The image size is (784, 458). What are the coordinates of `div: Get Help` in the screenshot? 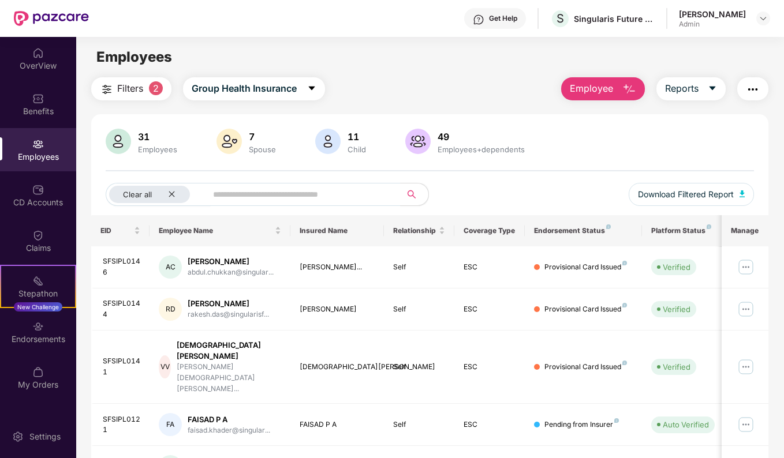 It's located at (503, 18).